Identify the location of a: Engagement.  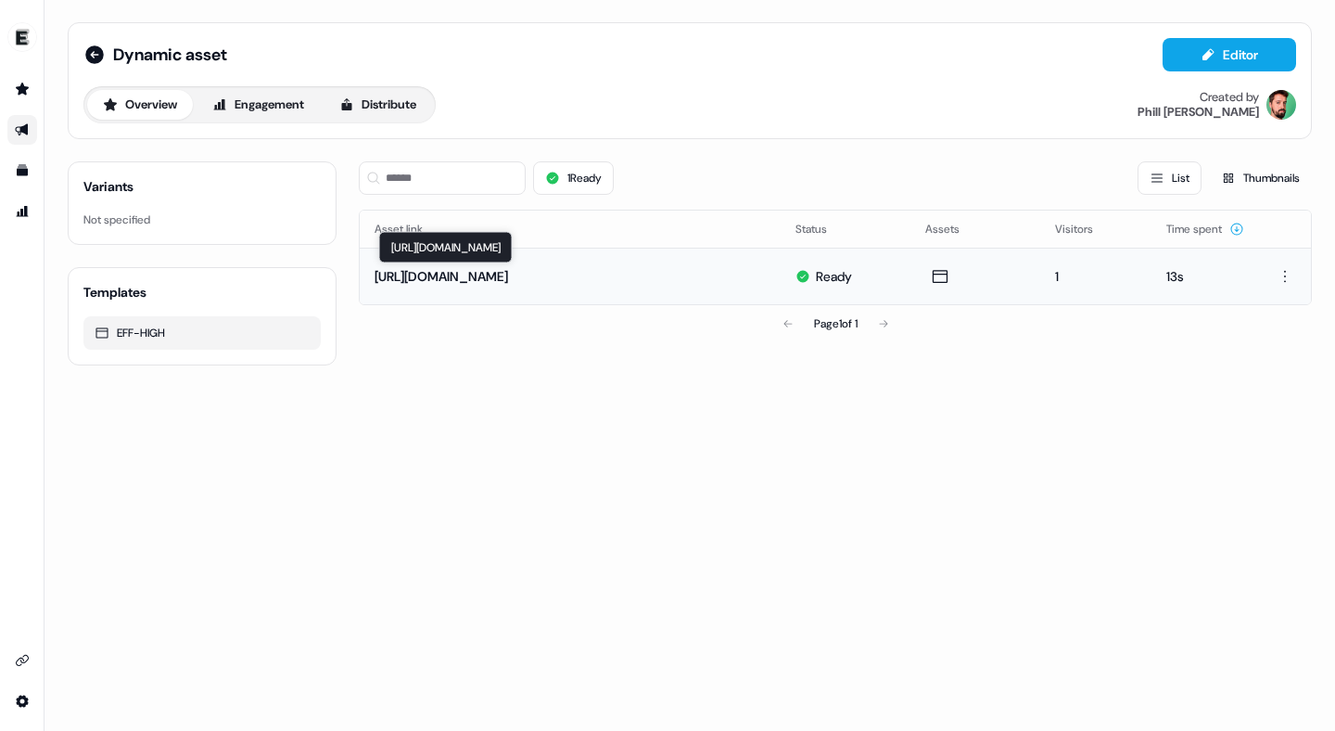
(258, 105).